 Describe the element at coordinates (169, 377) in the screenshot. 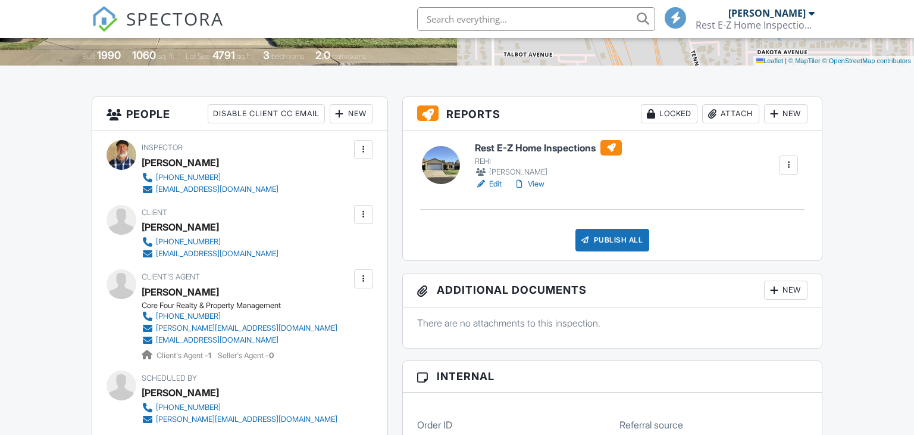

I see `span: Scheduled By` at that location.